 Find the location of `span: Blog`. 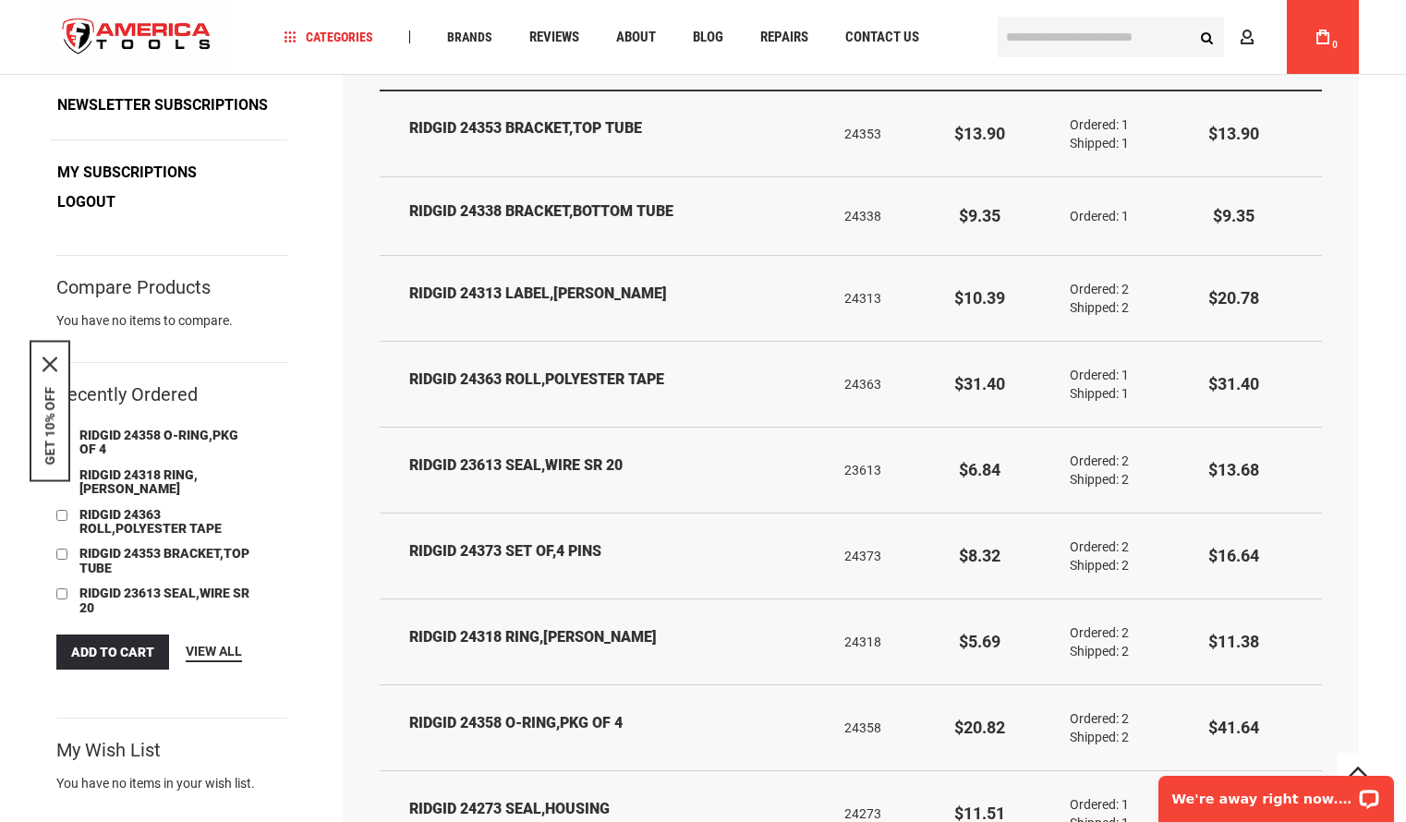

span: Blog is located at coordinates (708, 37).